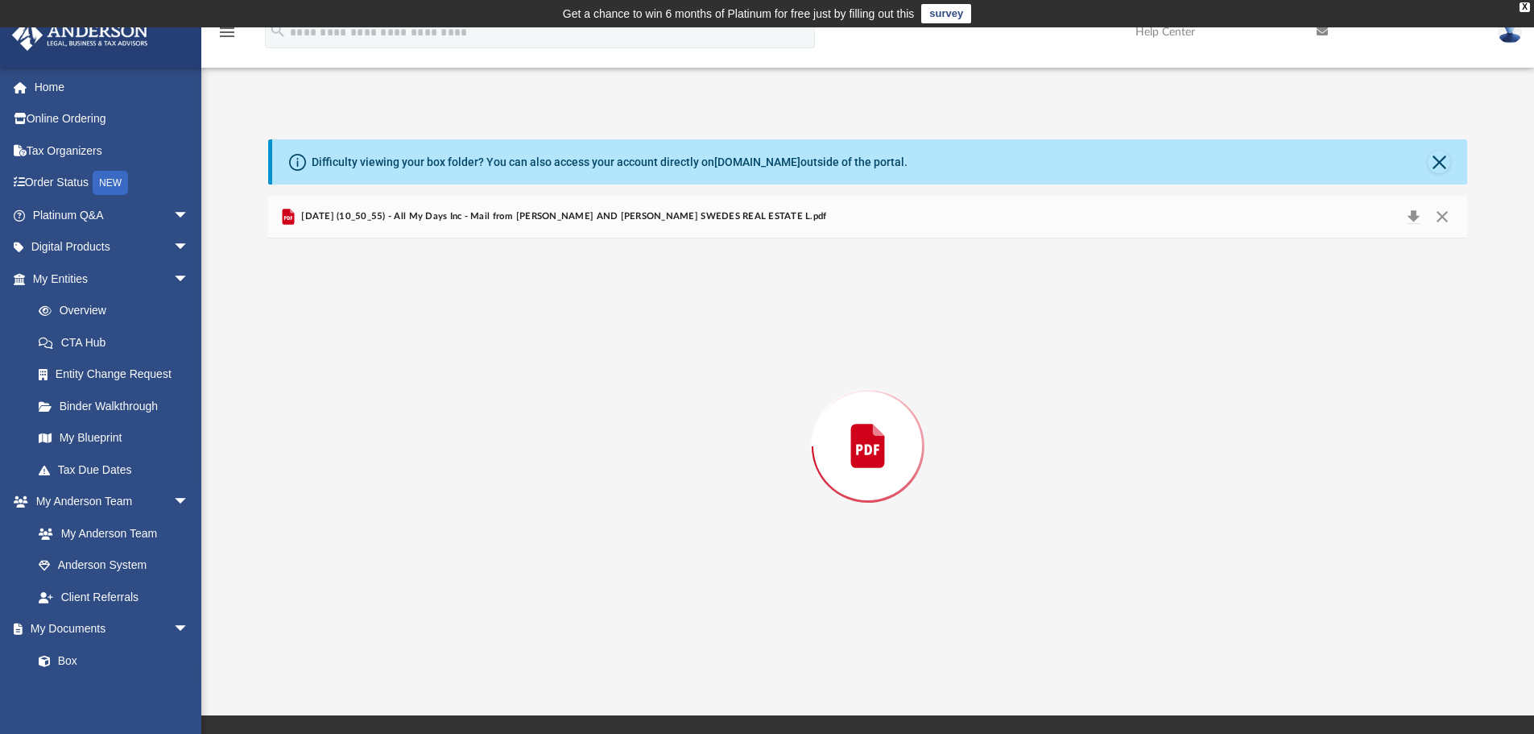 Image resolution: width=1534 pixels, height=734 pixels. What do you see at coordinates (112, 215) in the screenshot?
I see `a: Platinum Q&Aarrow_drop_down` at bounding box center [112, 215].